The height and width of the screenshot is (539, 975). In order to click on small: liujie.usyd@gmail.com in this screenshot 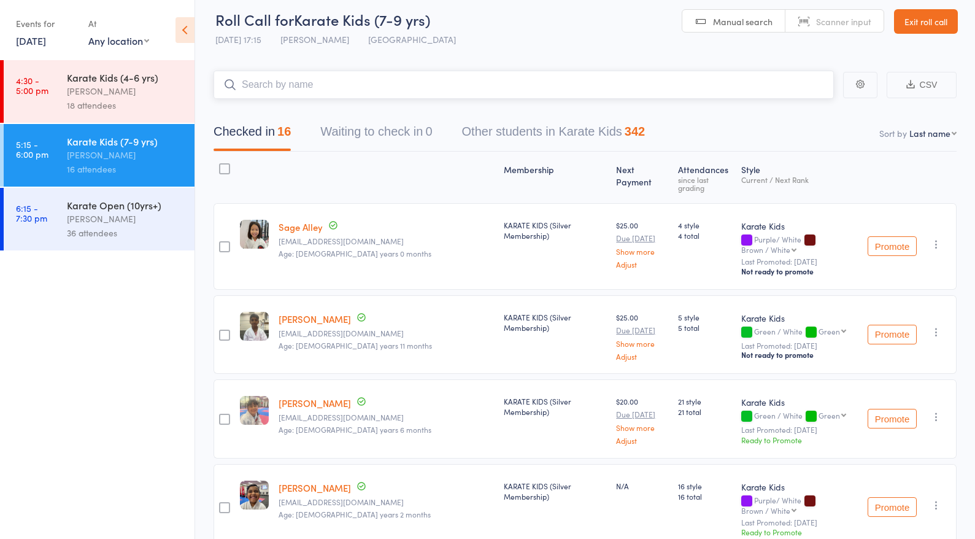, I will do `click(386, 241)`.